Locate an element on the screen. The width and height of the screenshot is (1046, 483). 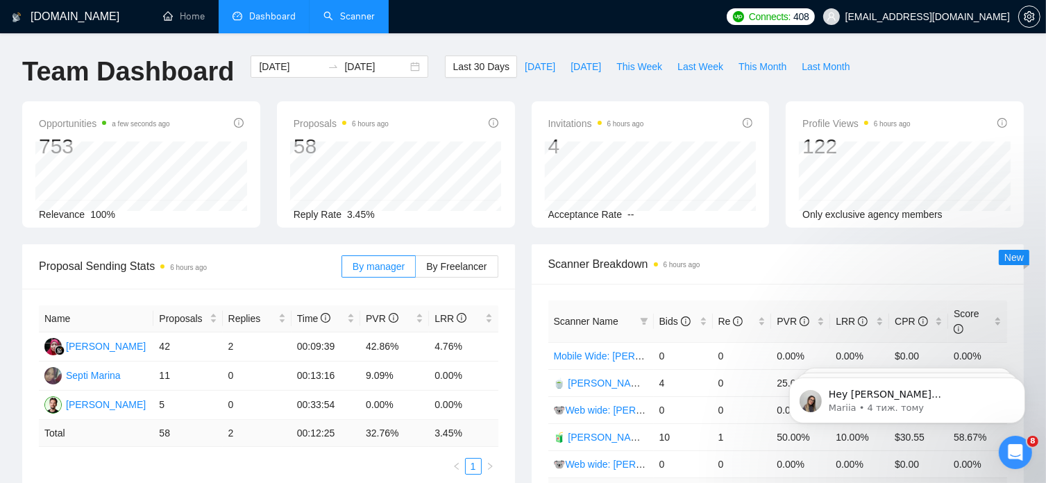
span: Relevance is located at coordinates (62, 215).